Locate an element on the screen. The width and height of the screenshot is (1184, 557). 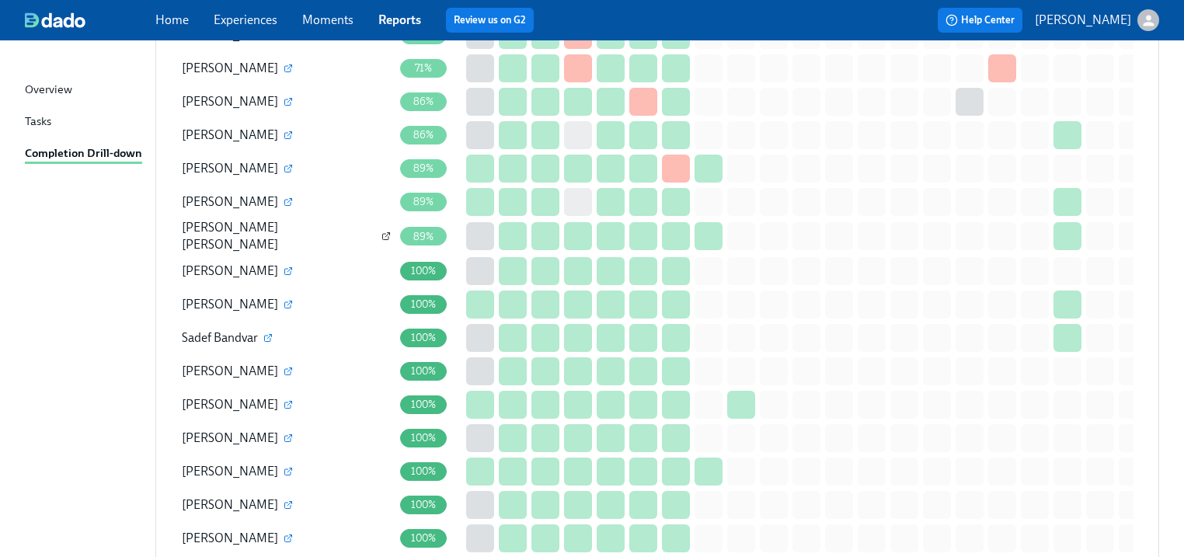
span: Help Center is located at coordinates (980, 20).